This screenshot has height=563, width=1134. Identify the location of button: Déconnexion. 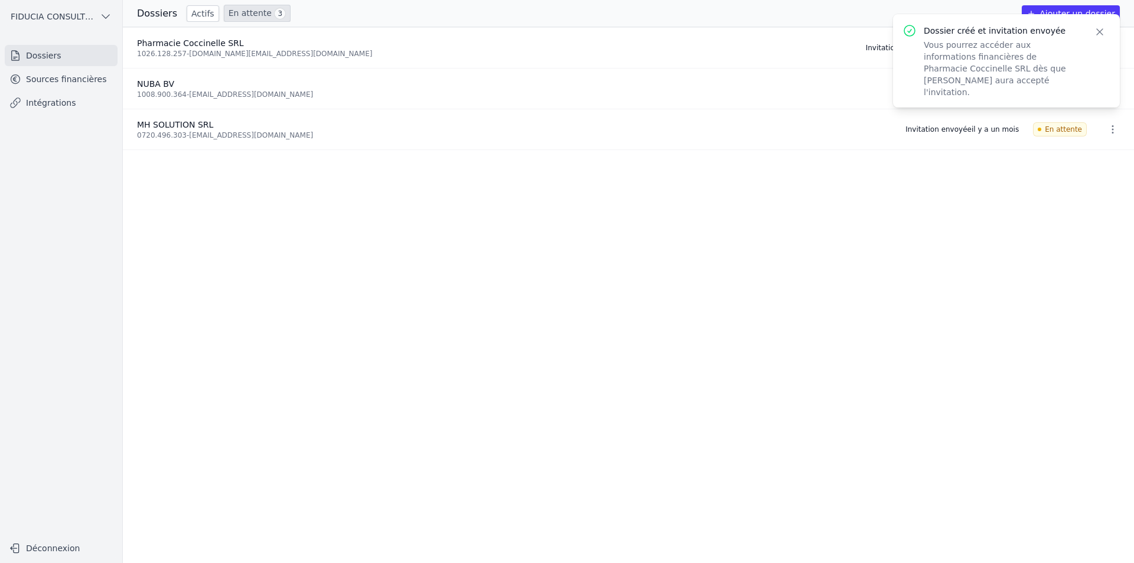
(61, 548).